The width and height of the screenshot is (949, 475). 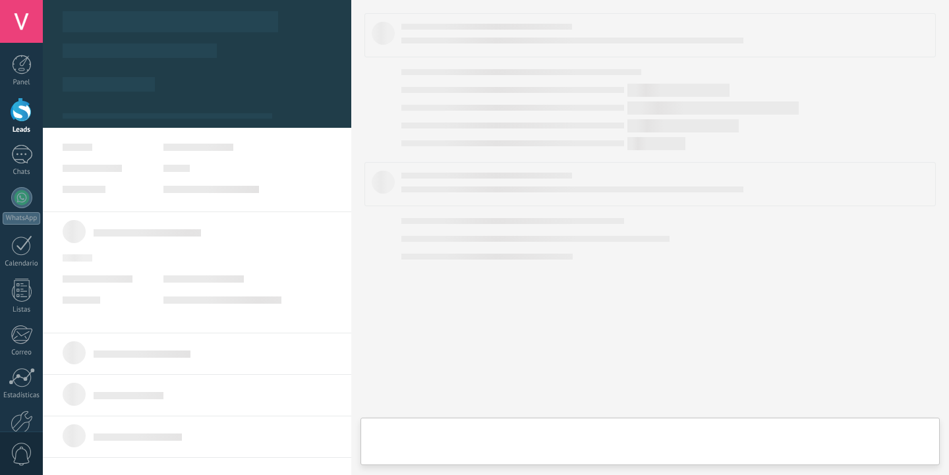 What do you see at coordinates (22, 310) in the screenshot?
I see `div: Listas` at bounding box center [22, 310].